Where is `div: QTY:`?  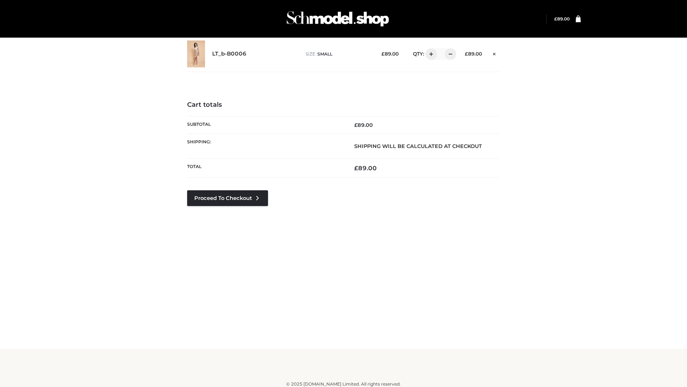
div: QTY: is located at coordinates (430, 54).